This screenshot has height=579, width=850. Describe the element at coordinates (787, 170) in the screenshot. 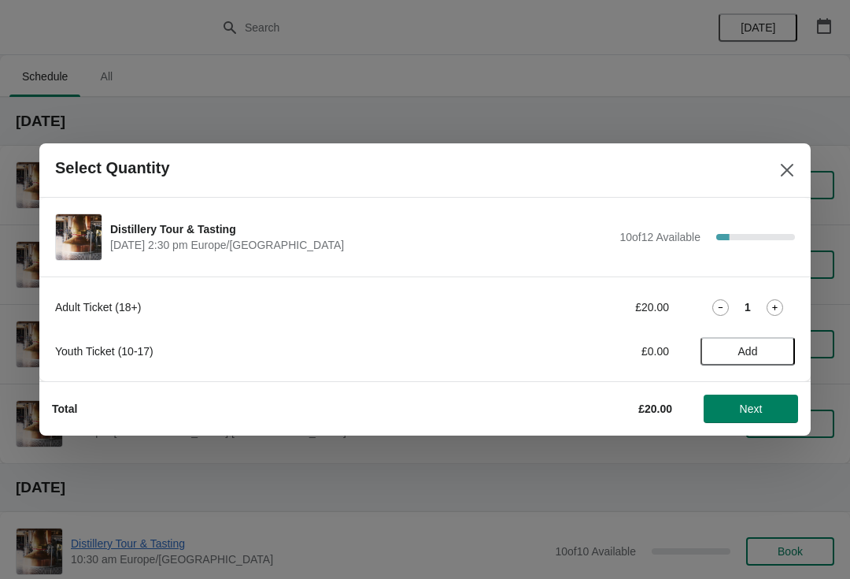

I see `button: Close` at that location.